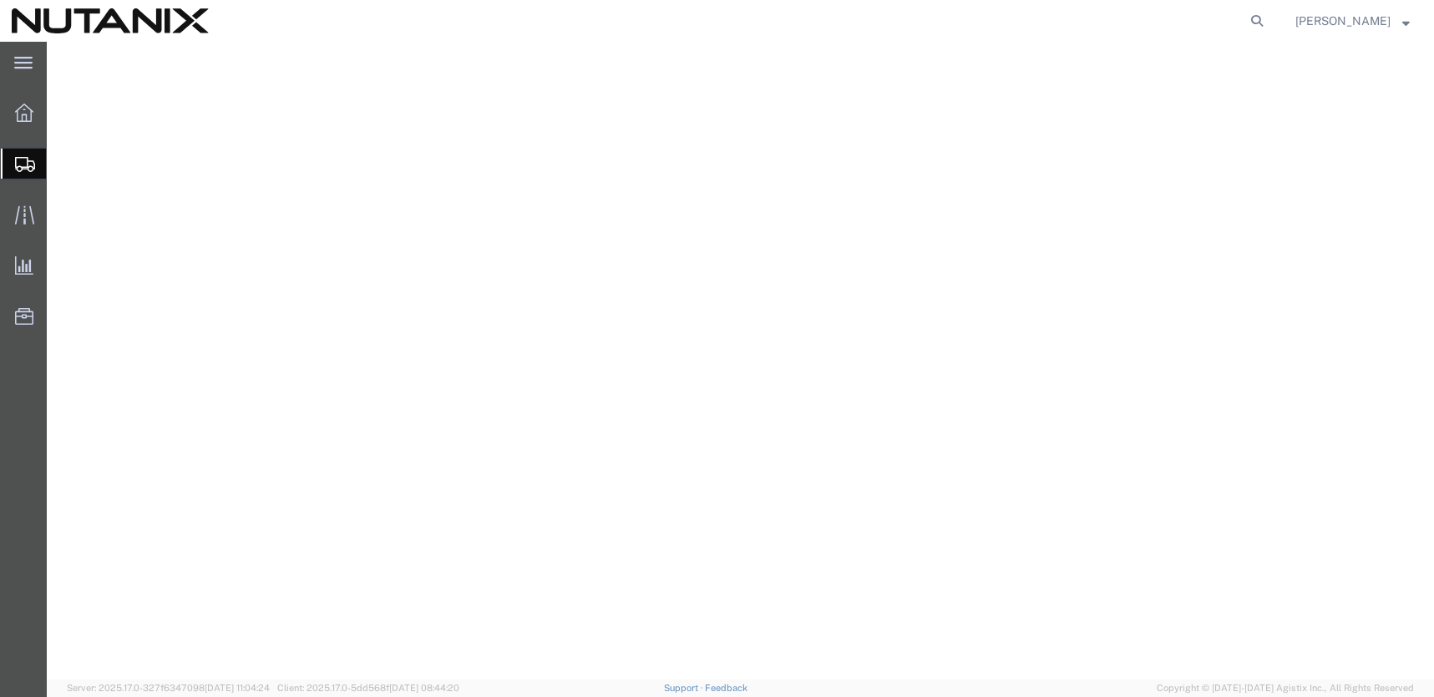  Describe the element at coordinates (1343, 21) in the screenshot. I see `span: Stephanie Guadron` at that location.